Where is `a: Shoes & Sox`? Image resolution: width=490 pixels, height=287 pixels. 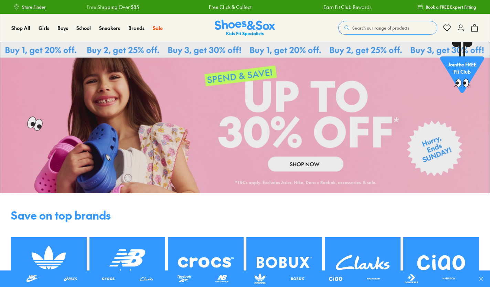
a: Shoes & Sox is located at coordinates (245, 28).